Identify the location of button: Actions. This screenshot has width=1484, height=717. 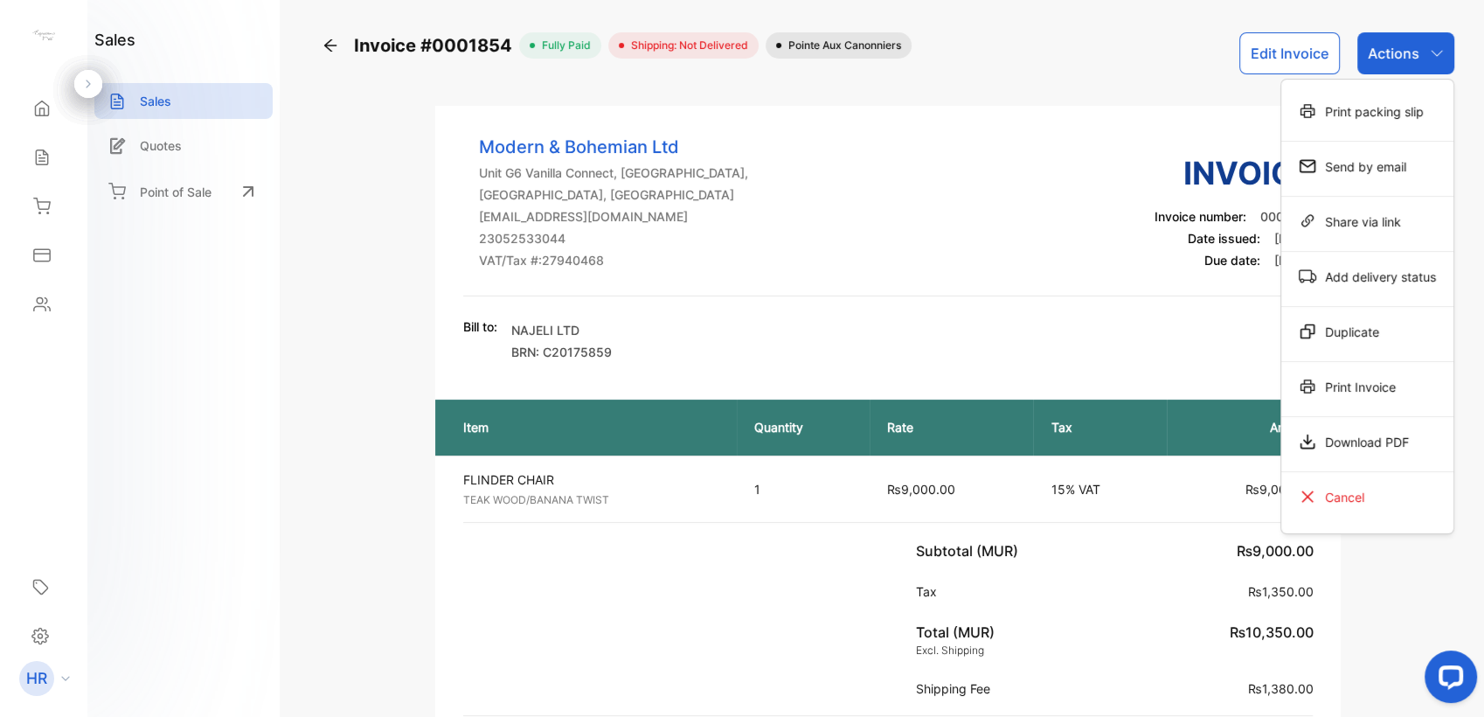
(1405, 53).